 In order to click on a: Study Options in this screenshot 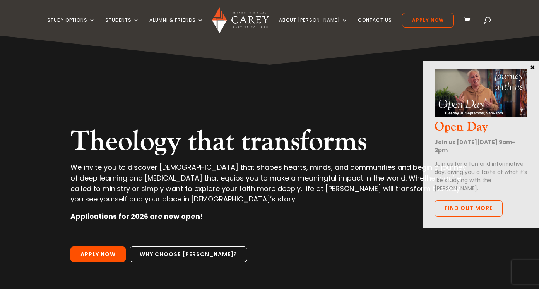, I will do `click(71, 26)`.